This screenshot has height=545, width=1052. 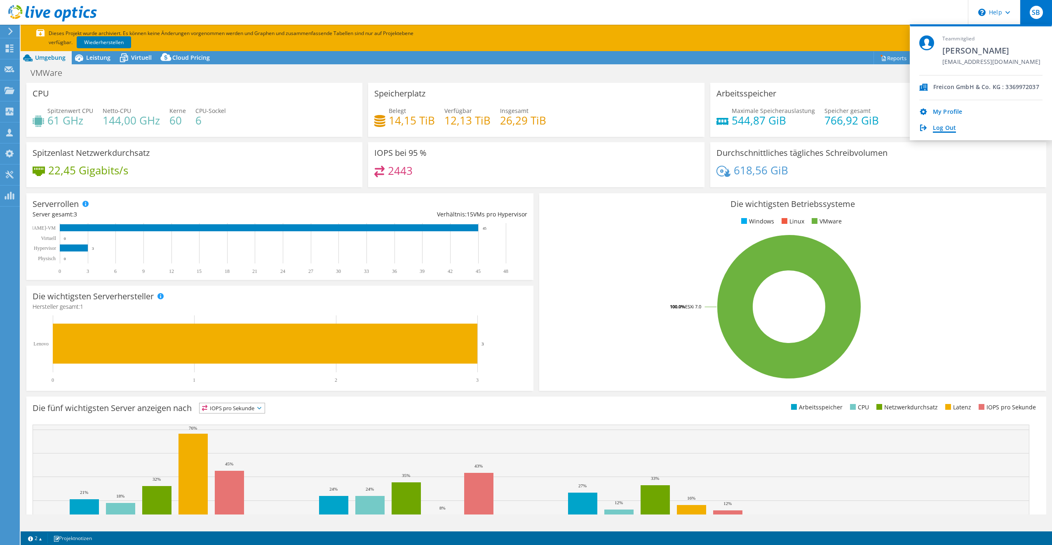 What do you see at coordinates (774, 120) in the screenshot?
I see `h4: 544,87 GiB` at bounding box center [774, 120].